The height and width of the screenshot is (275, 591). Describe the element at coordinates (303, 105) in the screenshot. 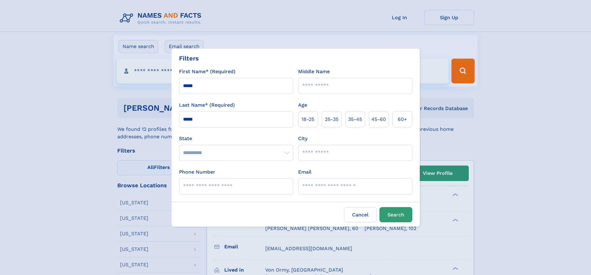

I see `label: Age` at that location.